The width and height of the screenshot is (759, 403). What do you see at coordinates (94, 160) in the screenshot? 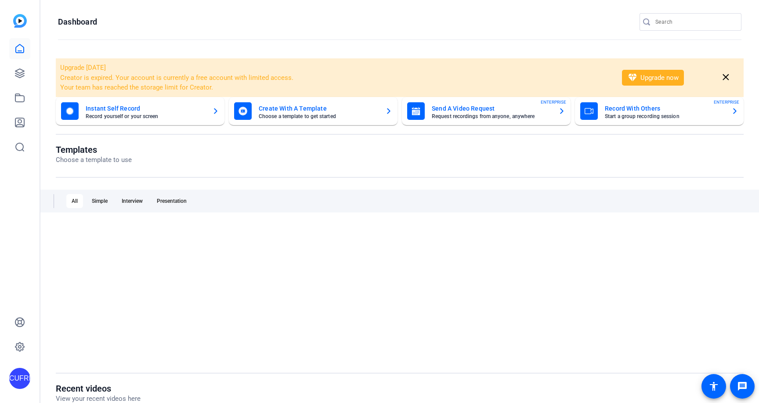
I see `p: Choose a template to use` at bounding box center [94, 160].